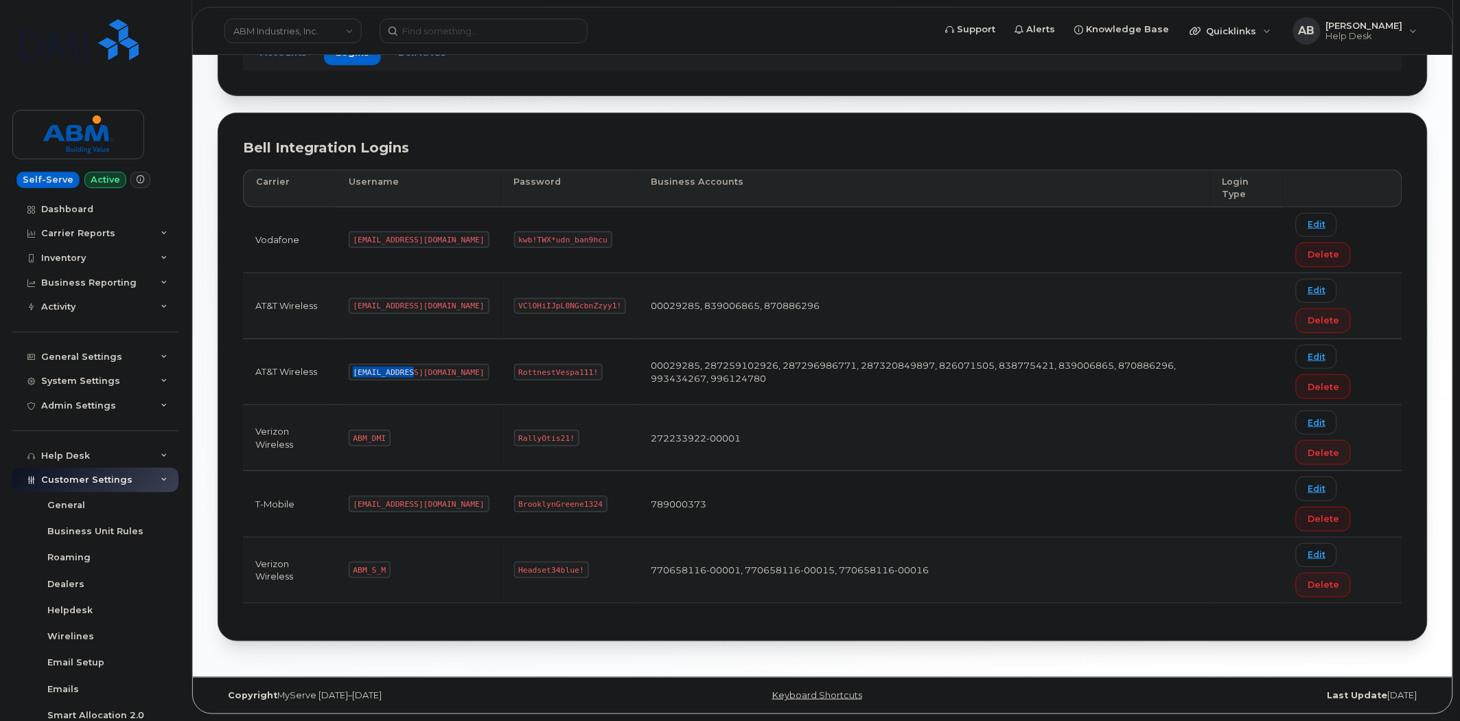  I want to click on td: 00029285, 839006865, 870886296, so click(924, 306).